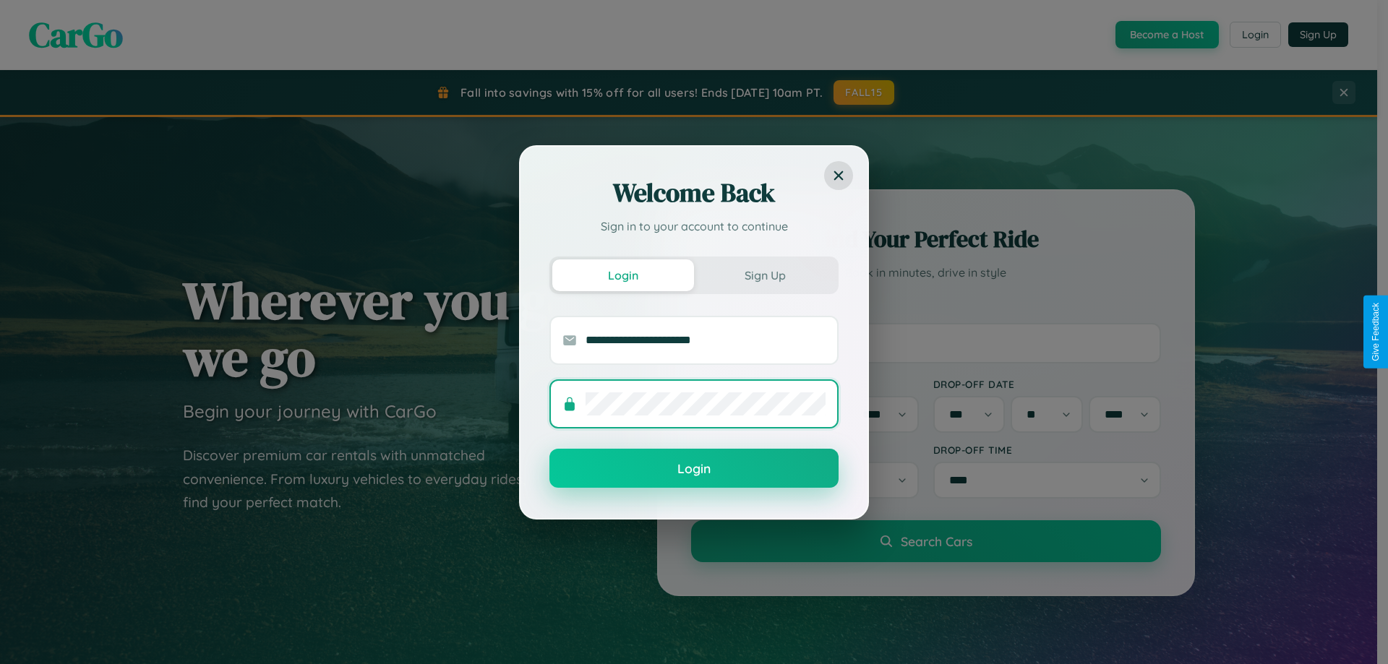  I want to click on div: Give Feedback, so click(1376, 332).